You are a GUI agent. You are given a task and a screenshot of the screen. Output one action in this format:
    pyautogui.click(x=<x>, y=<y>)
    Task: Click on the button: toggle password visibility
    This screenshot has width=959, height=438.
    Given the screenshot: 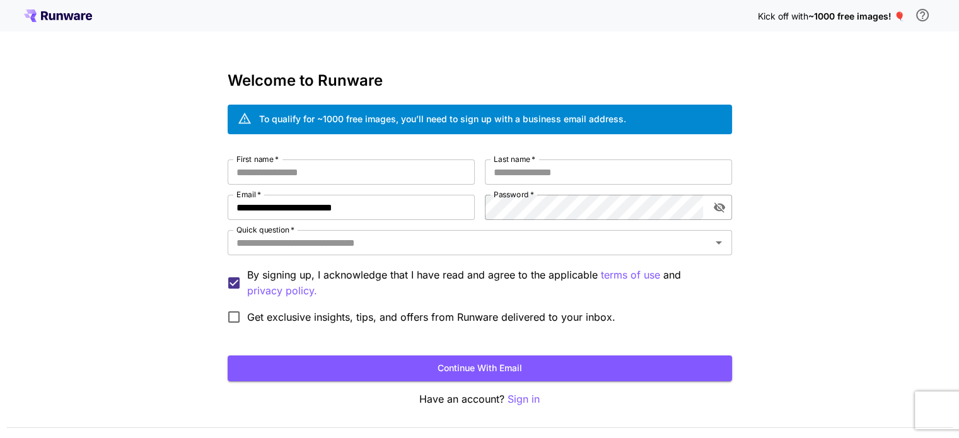 What is the action you would take?
    pyautogui.click(x=719, y=207)
    